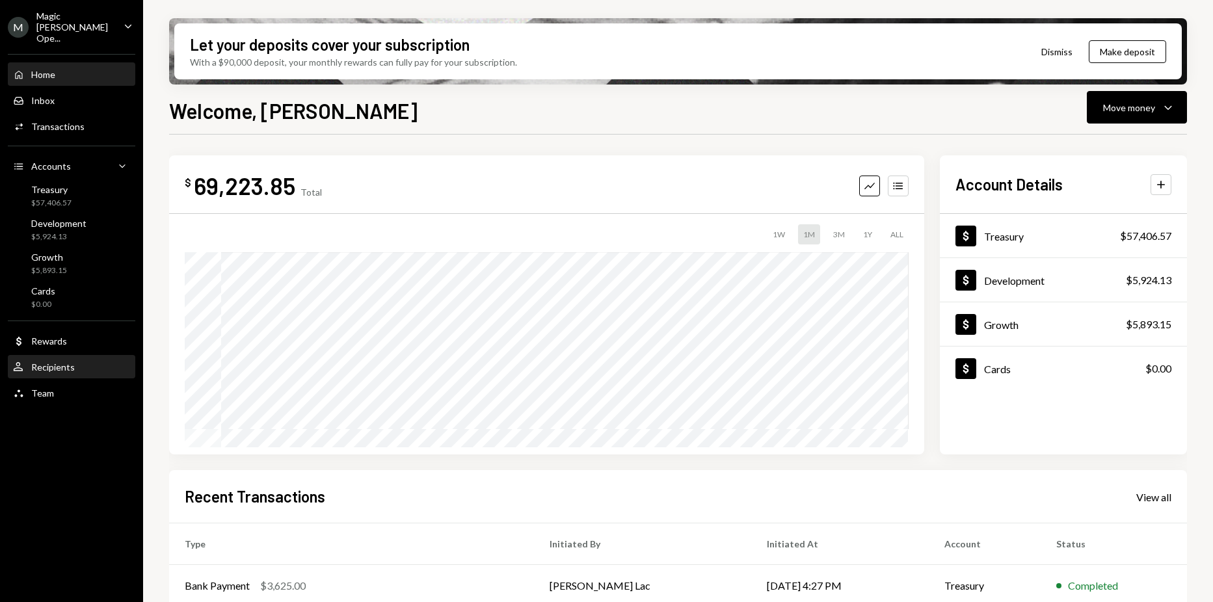 The image size is (1213, 602). What do you see at coordinates (72, 74) in the screenshot?
I see `a: Home` at bounding box center [72, 74].